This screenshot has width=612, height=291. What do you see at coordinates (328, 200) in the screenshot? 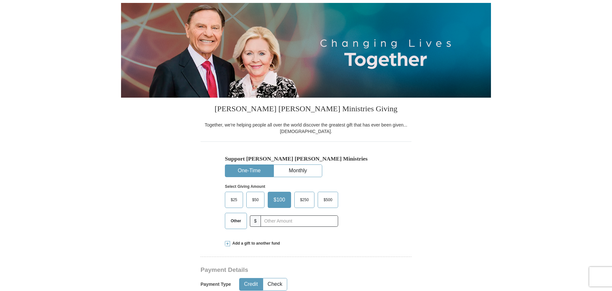
I see `span: $500` at bounding box center [328, 200].